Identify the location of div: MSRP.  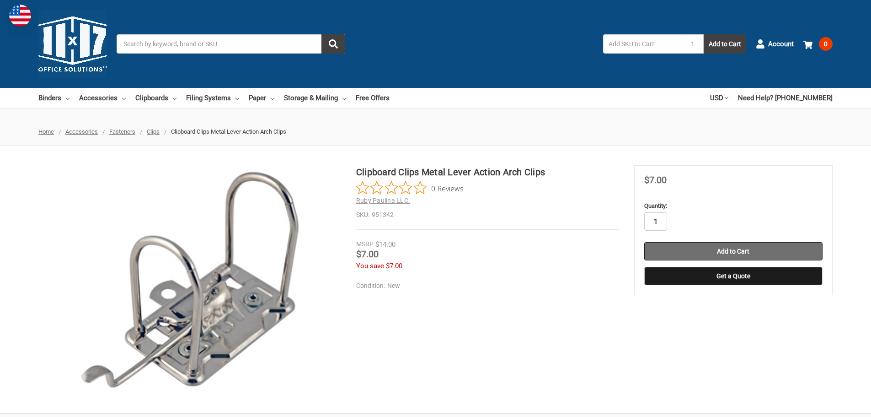
(365, 244).